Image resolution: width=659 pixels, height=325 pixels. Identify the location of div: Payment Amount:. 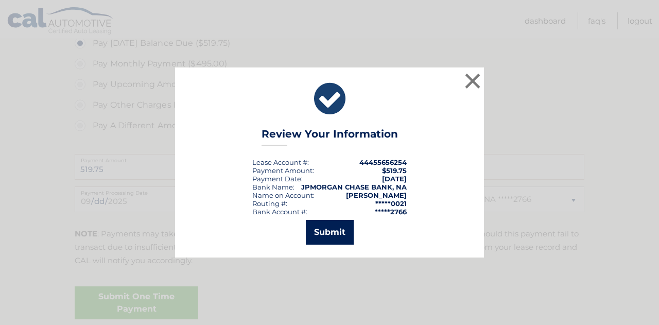
(283, 170).